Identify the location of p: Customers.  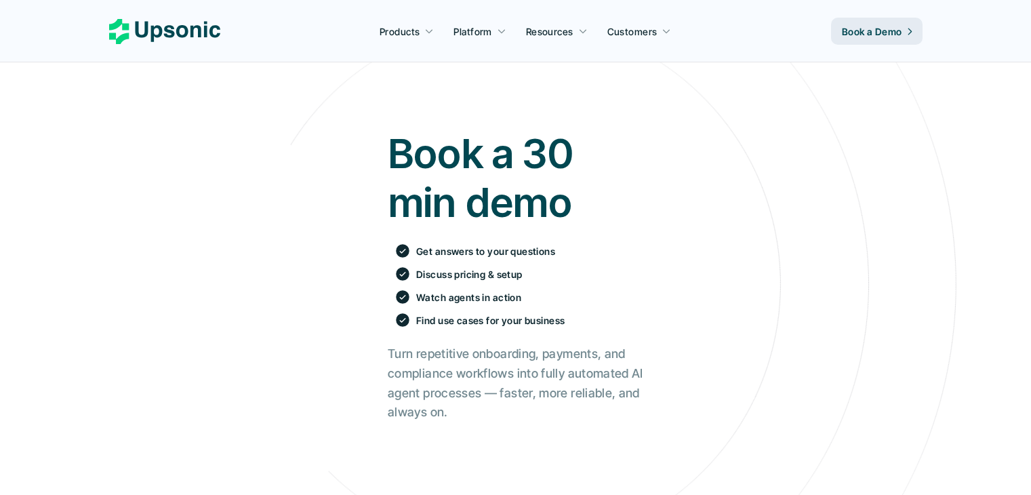
(633, 31).